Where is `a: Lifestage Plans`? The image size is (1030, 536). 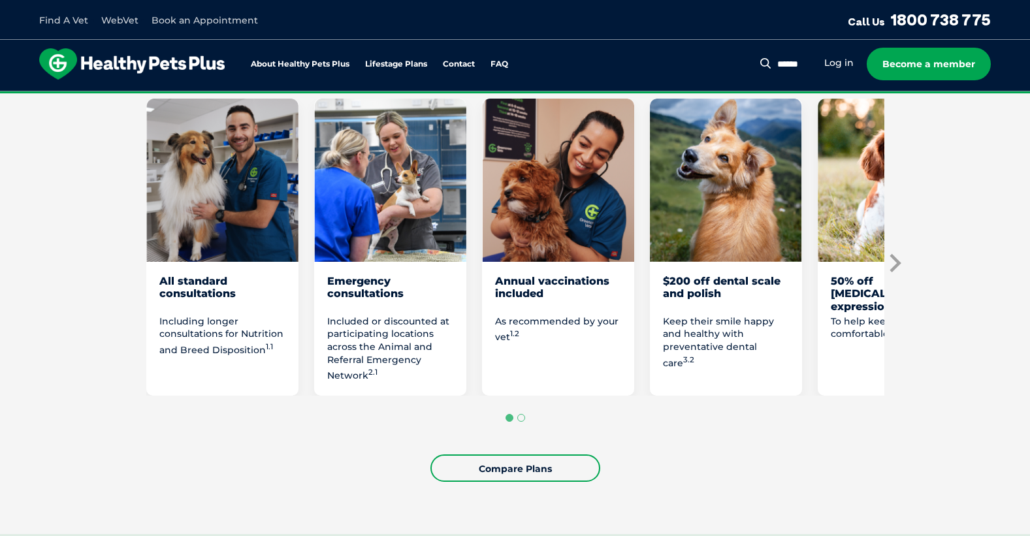 a: Lifestage Plans is located at coordinates (396, 64).